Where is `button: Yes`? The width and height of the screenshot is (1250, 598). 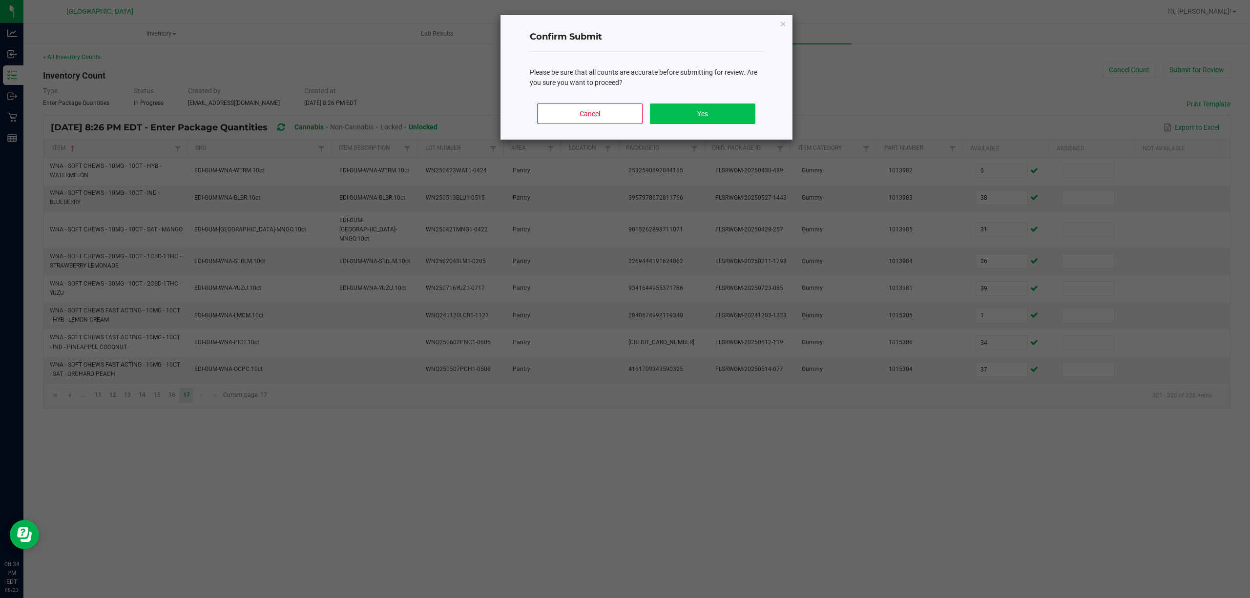 button: Yes is located at coordinates (702, 114).